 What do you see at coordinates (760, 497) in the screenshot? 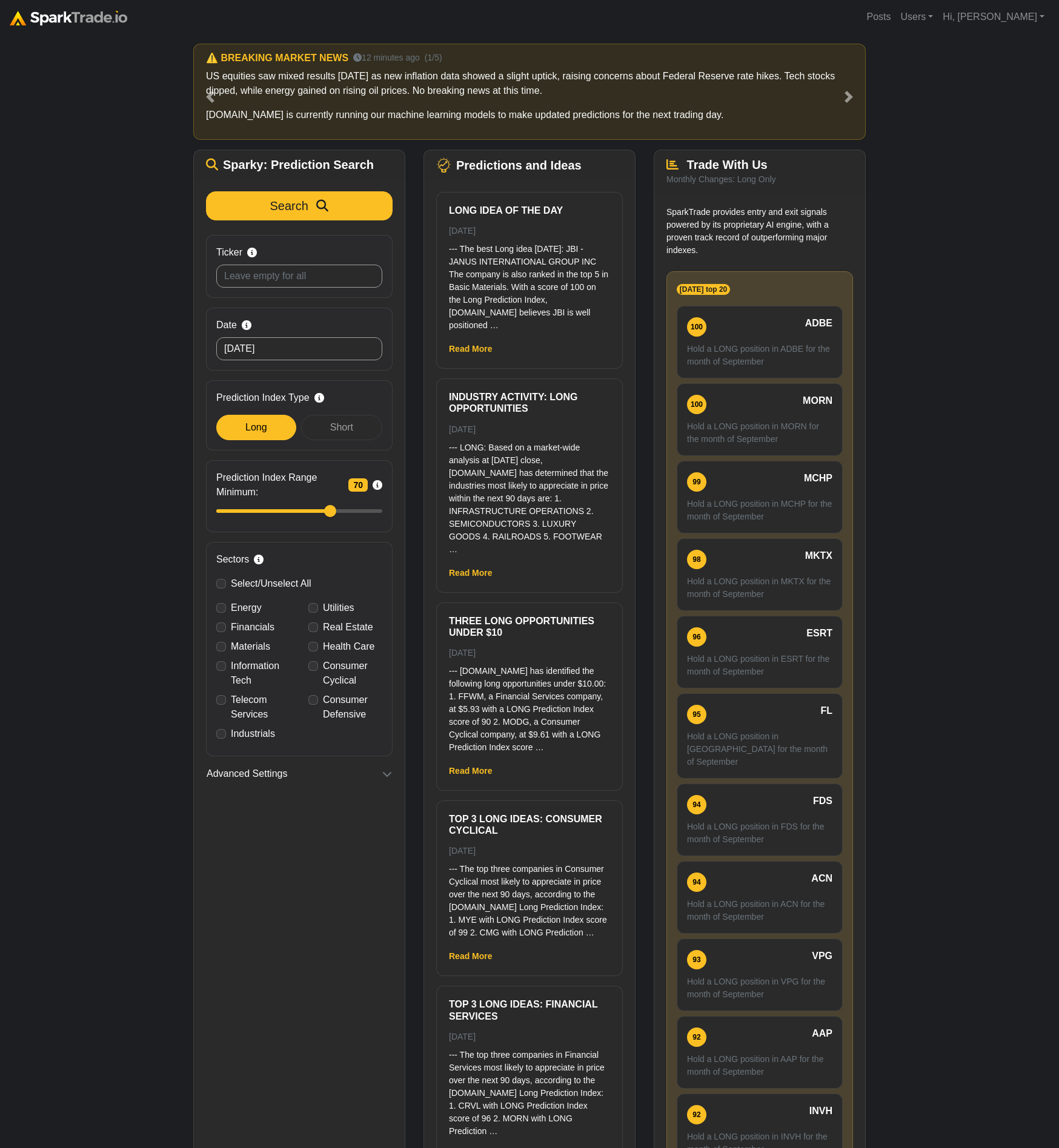
I see `a: 99 MCHP Hold a LONG position in MCHP for the month of September` at bounding box center [760, 497].